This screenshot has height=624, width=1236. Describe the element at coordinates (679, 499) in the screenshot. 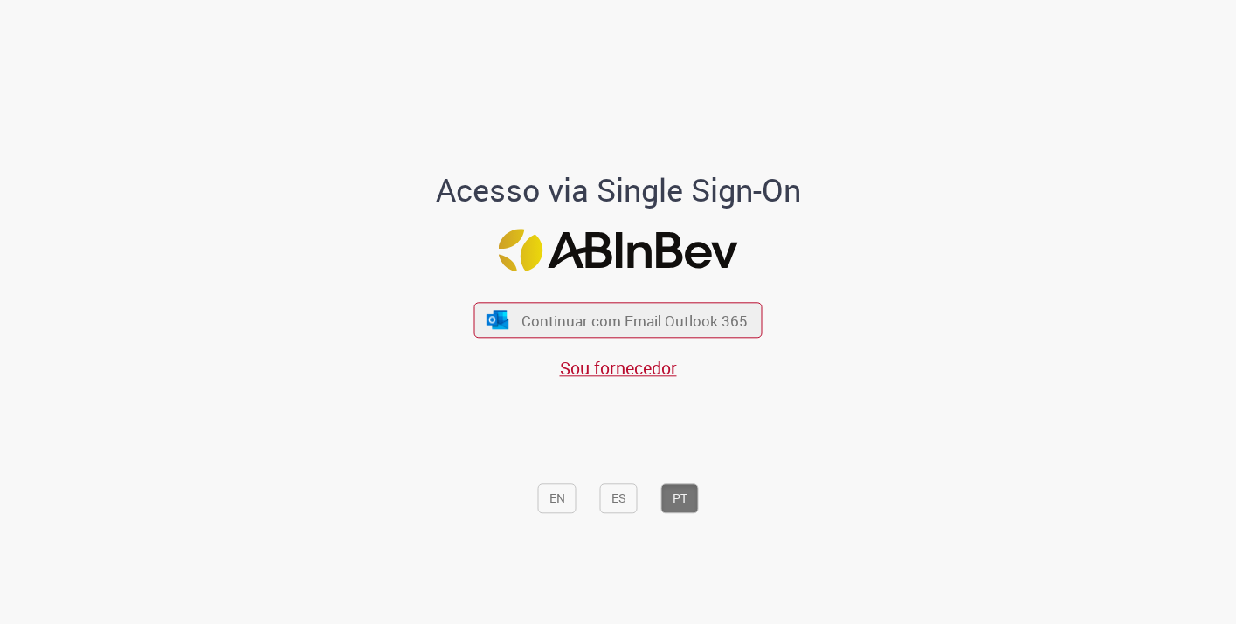

I see `button: PT` at that location.